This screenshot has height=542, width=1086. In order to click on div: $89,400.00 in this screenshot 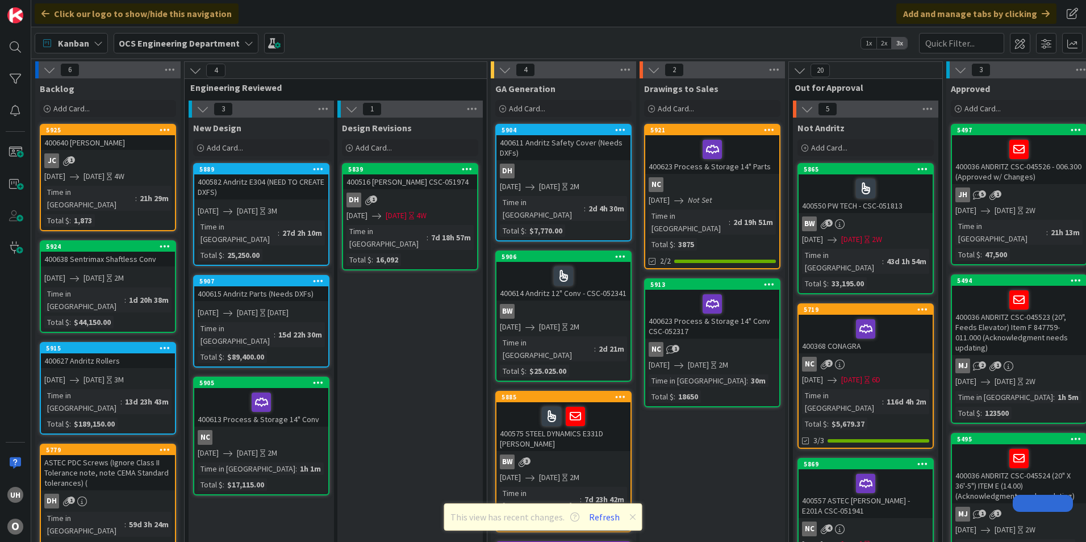, I will do `click(245, 357)`.